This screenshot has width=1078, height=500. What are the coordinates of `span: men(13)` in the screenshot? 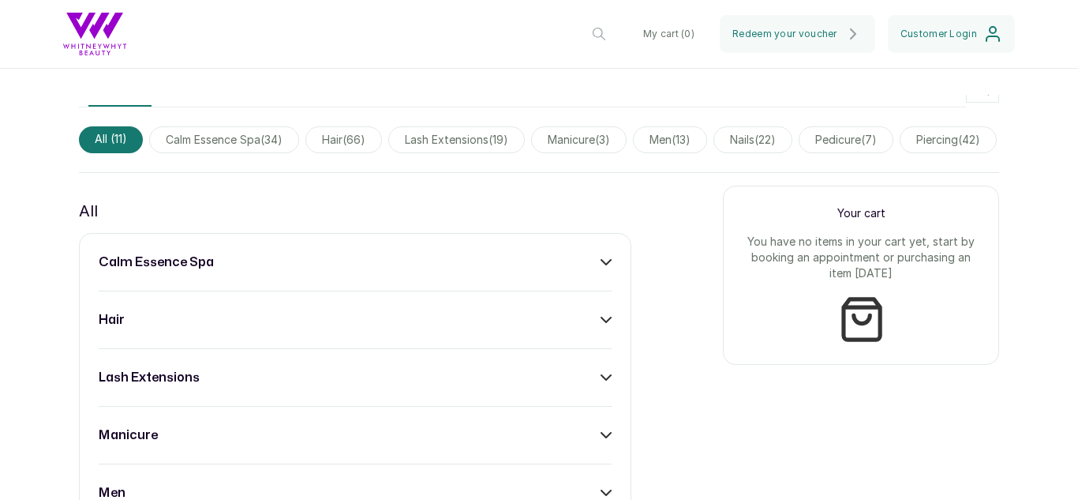 It's located at (670, 140).